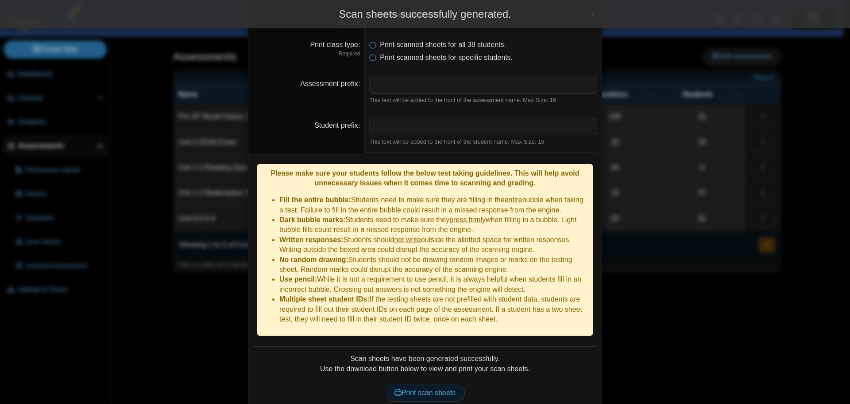 Image resolution: width=850 pixels, height=404 pixels. What do you see at coordinates (468, 219) in the screenshot?
I see `u: press firmly` at bounding box center [468, 219].